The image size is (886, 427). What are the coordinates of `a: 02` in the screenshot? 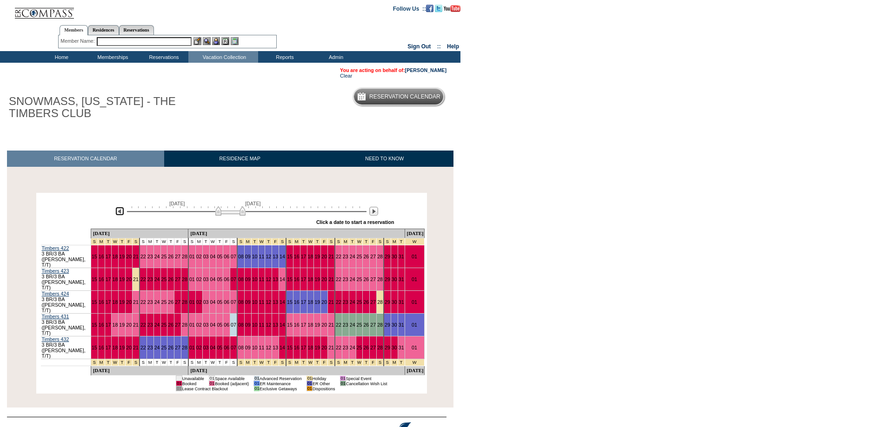 It's located at (199, 280).